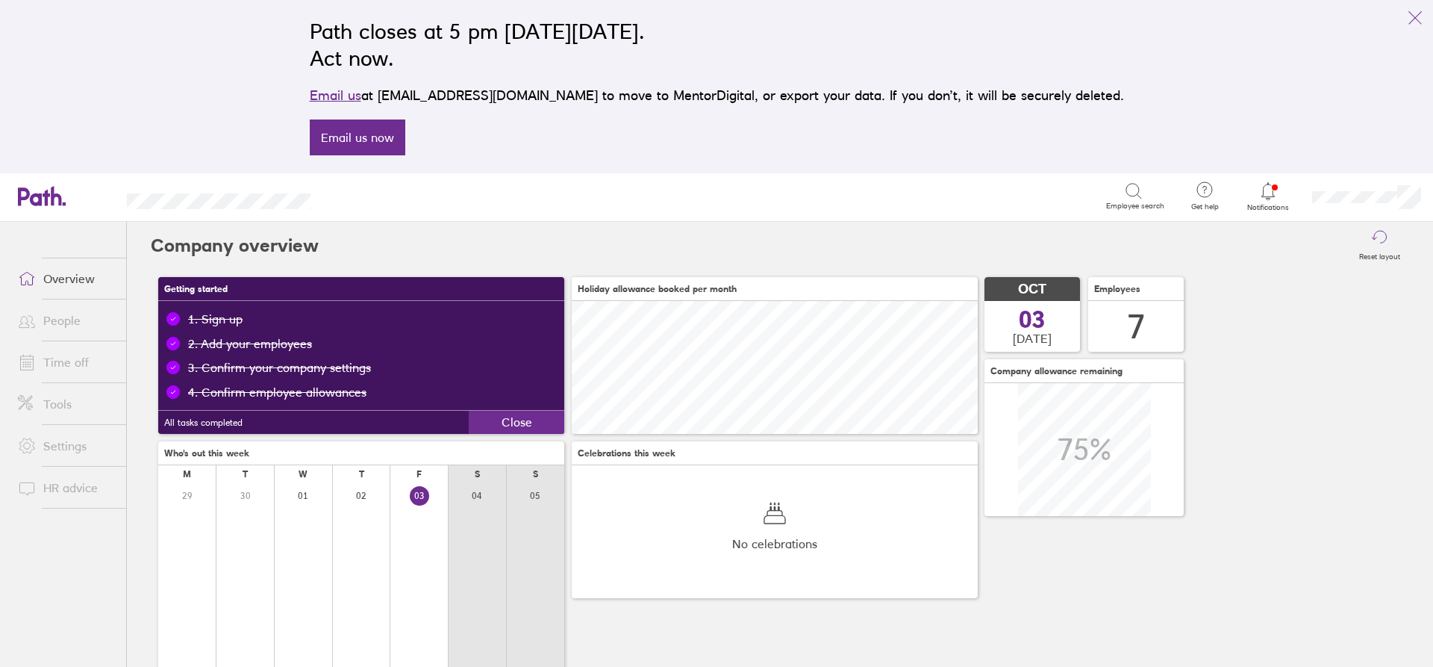 The height and width of the screenshot is (667, 1433). What do you see at coordinates (1056, 371) in the screenshot?
I see `span: Company allowance remaining` at bounding box center [1056, 371].